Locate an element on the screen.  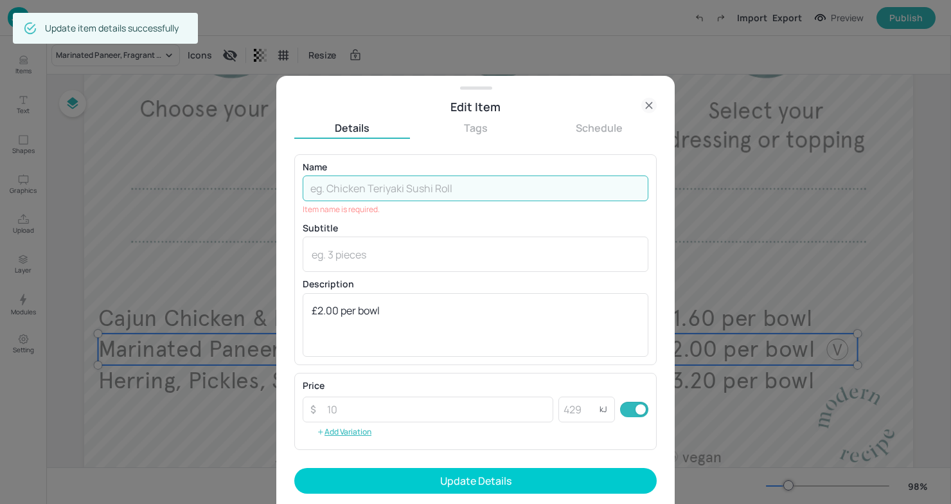
p: kJ is located at coordinates (603, 409).